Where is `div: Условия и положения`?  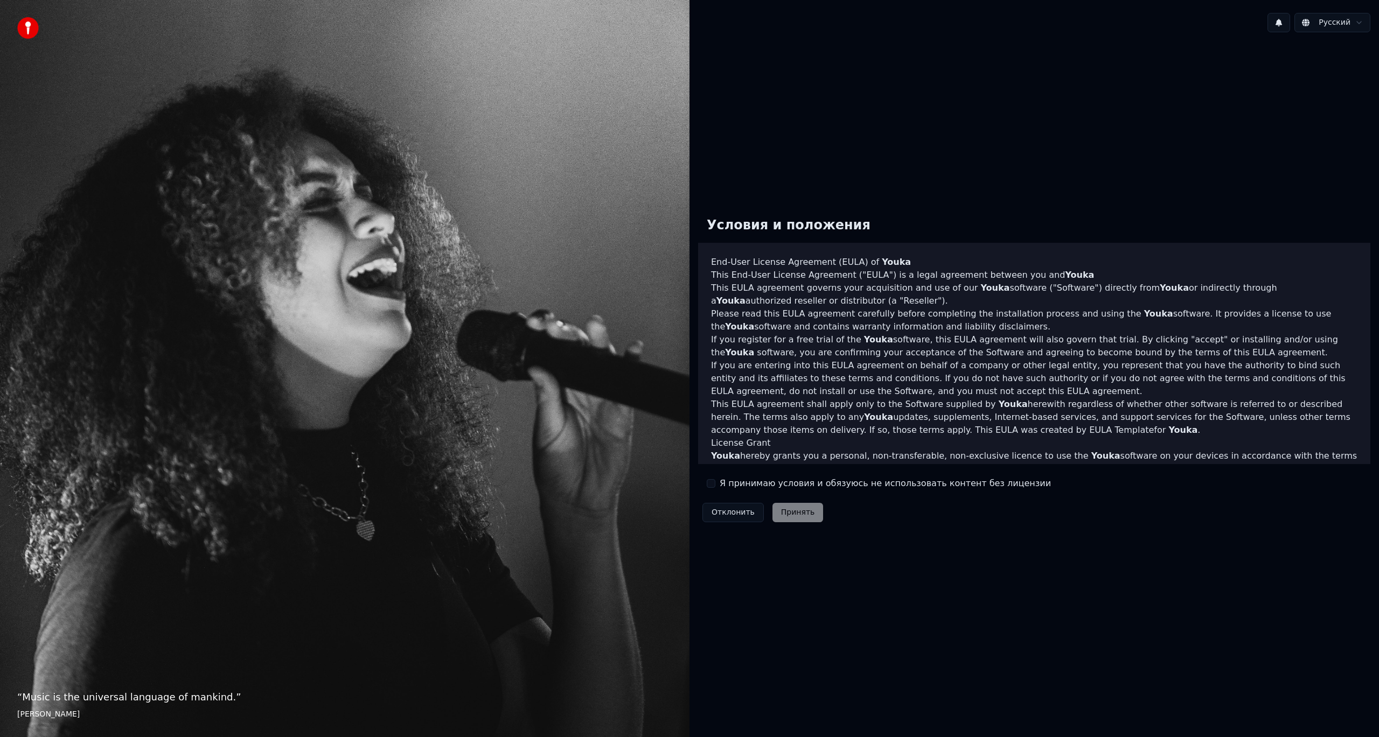
div: Условия и положения is located at coordinates (788, 226).